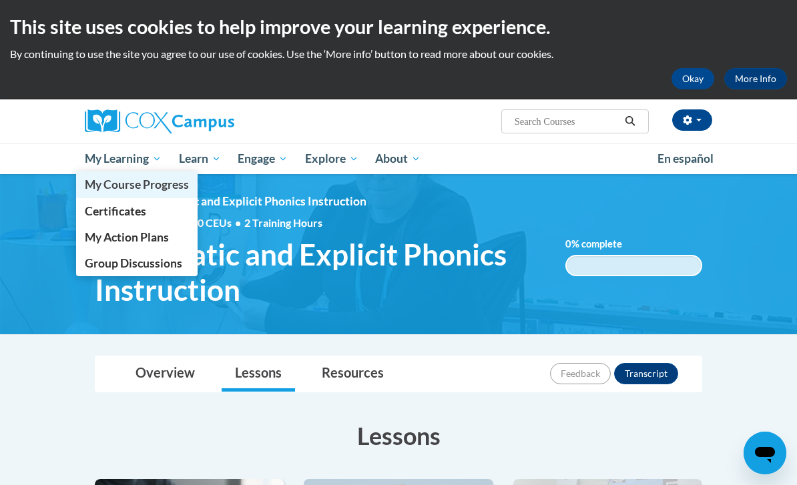 Image resolution: width=797 pixels, height=485 pixels. What do you see at coordinates (693, 79) in the screenshot?
I see `button: Okay` at bounding box center [693, 79].